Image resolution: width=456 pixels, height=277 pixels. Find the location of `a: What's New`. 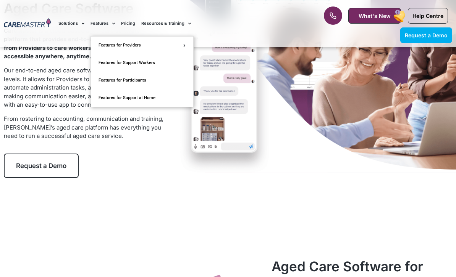

a: What's New is located at coordinates (374, 16).